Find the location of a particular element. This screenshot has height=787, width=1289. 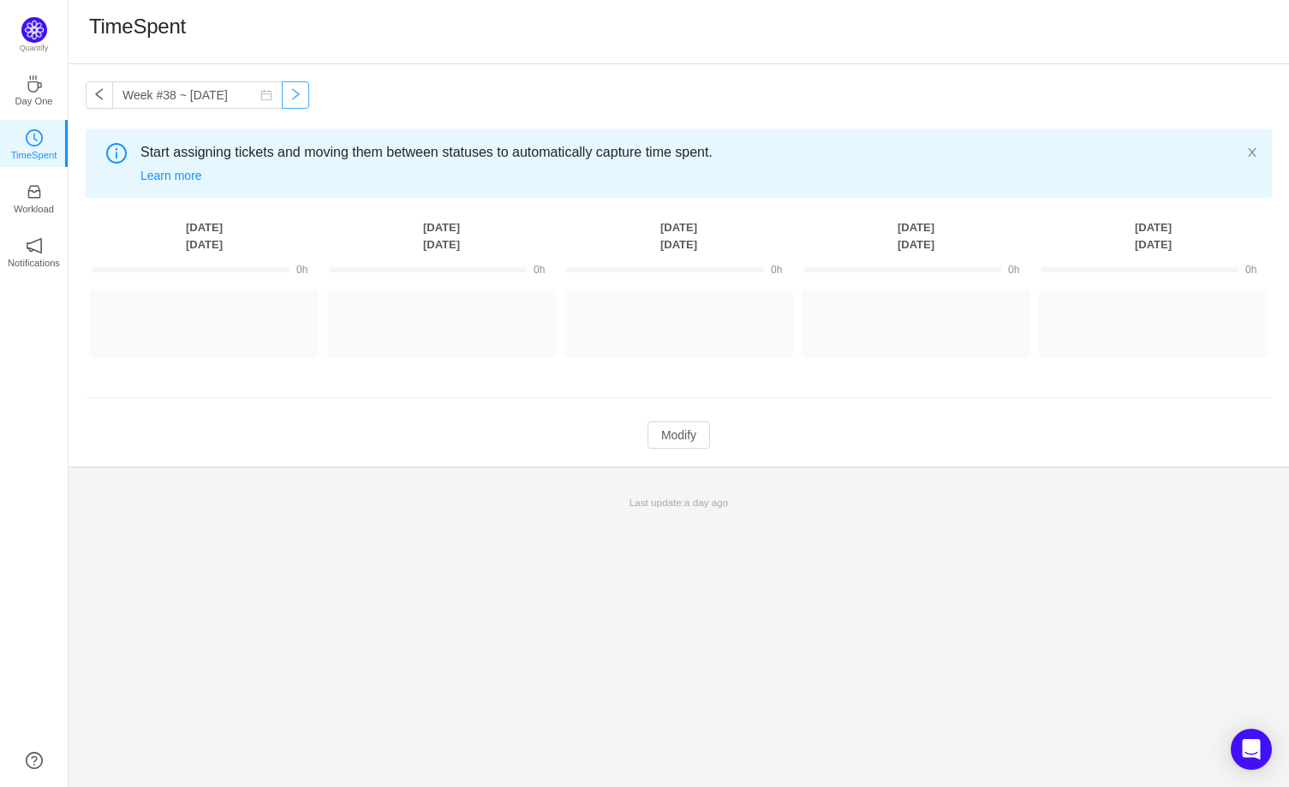

p: Quantify is located at coordinates (34, 49).